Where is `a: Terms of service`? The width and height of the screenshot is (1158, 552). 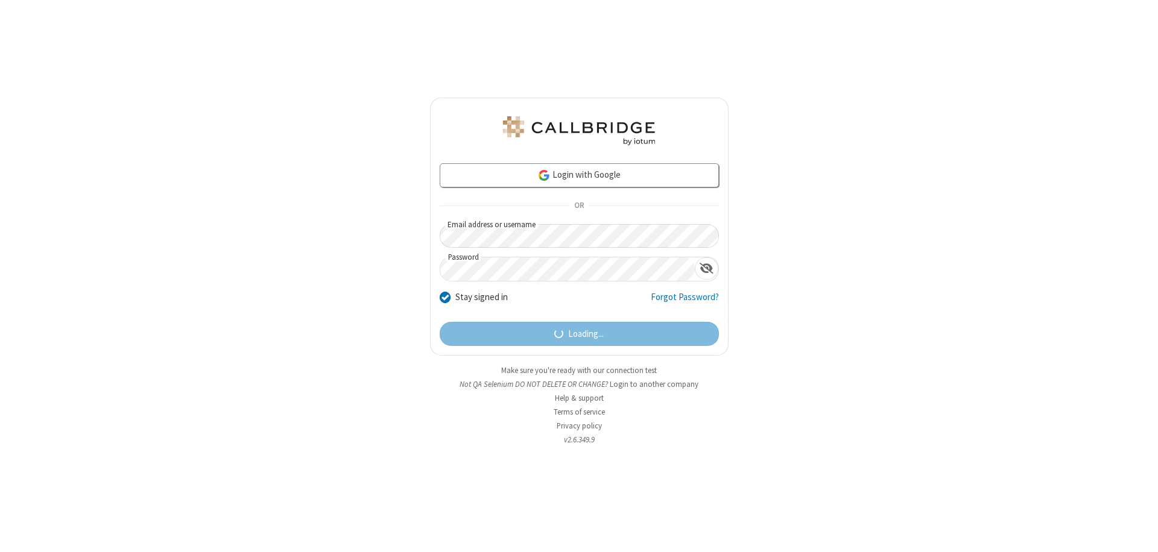 a: Terms of service is located at coordinates (579, 412).